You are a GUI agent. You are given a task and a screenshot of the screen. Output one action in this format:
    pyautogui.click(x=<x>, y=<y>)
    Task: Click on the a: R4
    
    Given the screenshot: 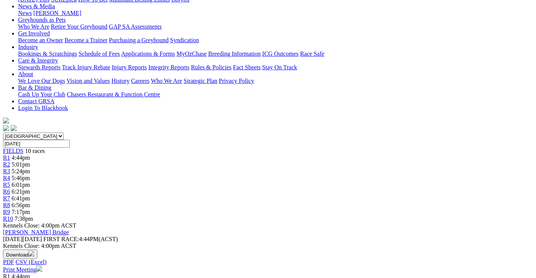 What is the action you would take?
    pyautogui.click(x=6, y=178)
    